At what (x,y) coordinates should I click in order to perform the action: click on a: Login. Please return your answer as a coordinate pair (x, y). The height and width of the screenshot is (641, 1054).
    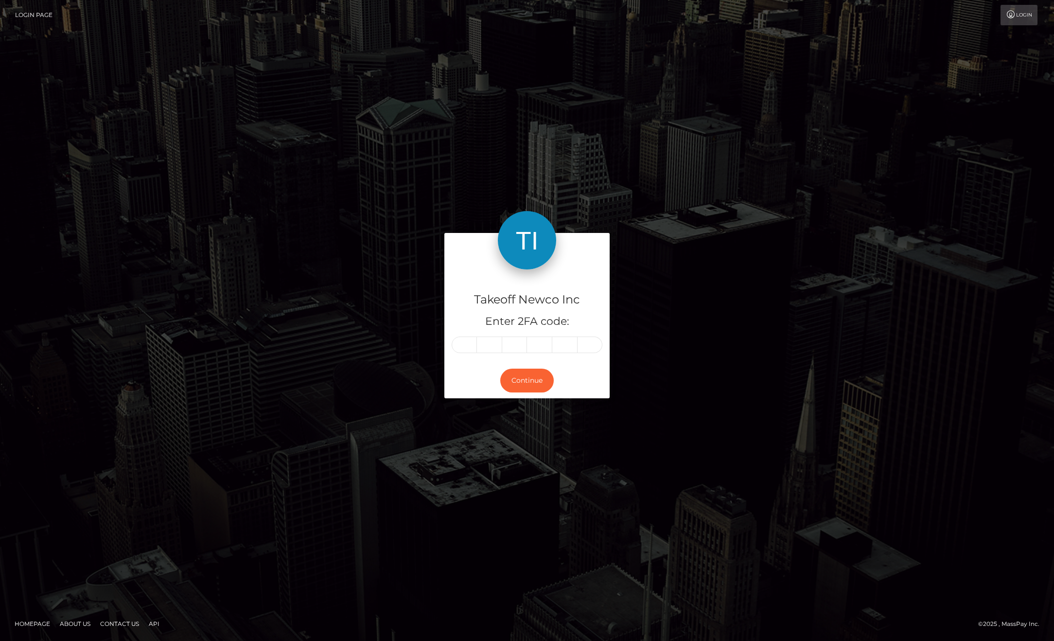
    Looking at the image, I should click on (1019, 15).